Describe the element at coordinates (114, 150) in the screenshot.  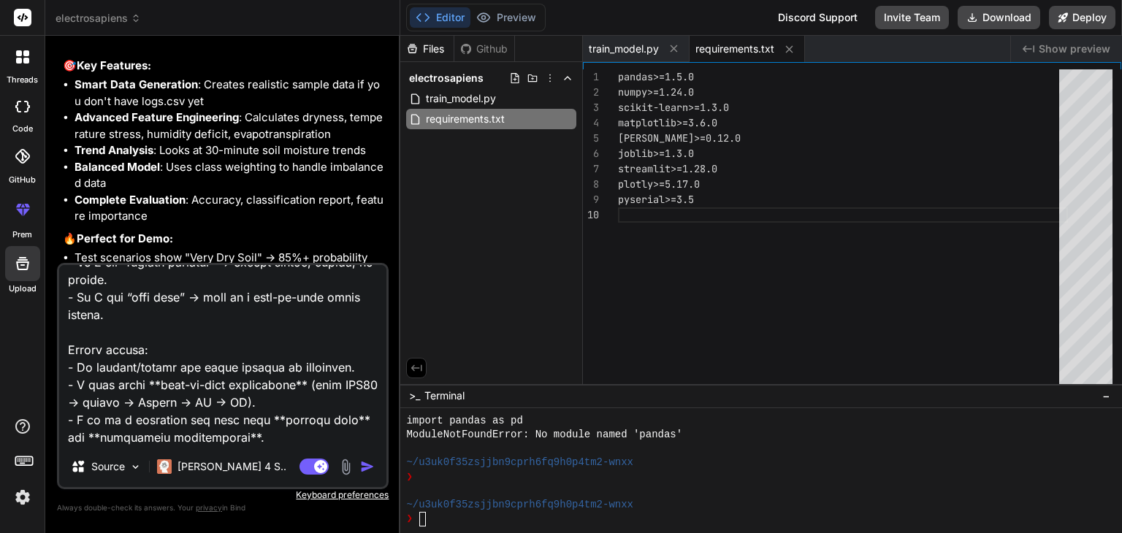
I see `strong: Trend Analysis` at that location.